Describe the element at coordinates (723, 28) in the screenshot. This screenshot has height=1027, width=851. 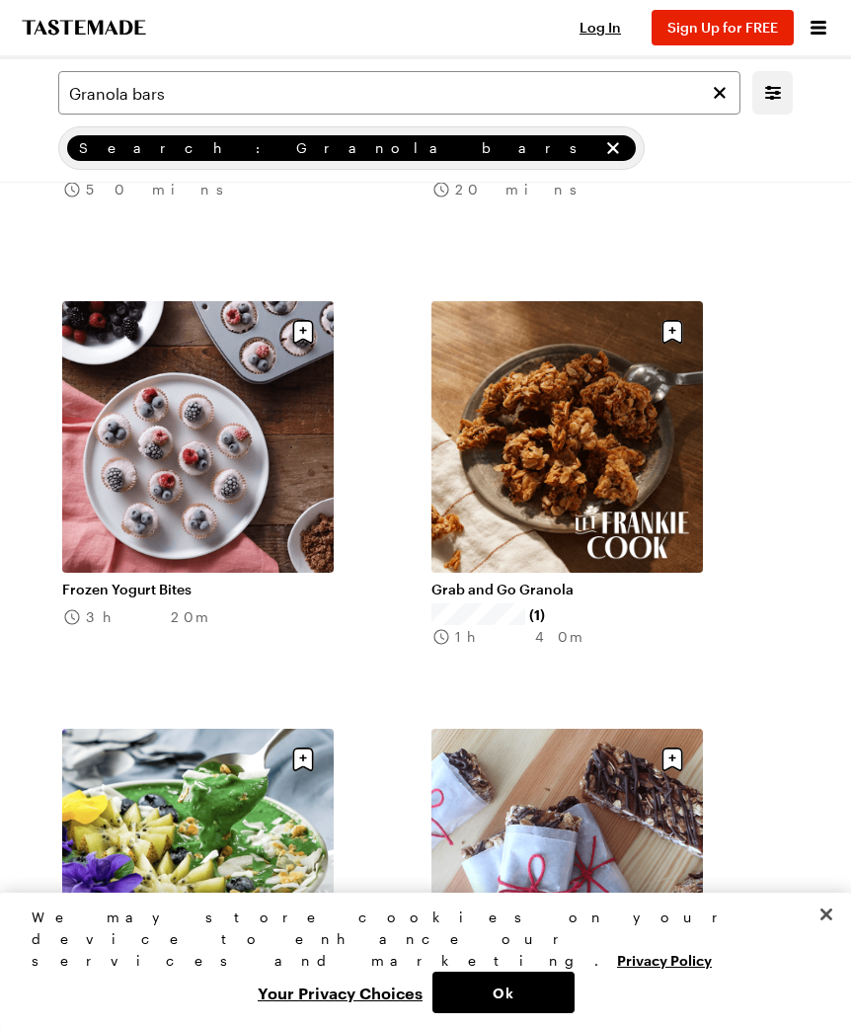
I see `button: Sign Up for FREE` at that location.